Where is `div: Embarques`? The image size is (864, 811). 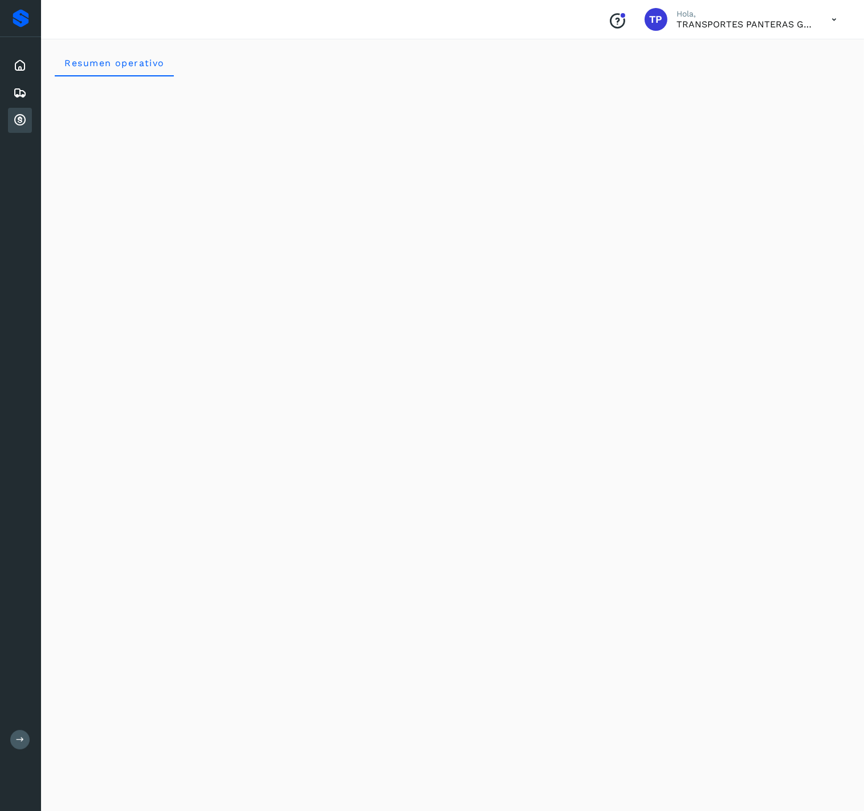
div: Embarques is located at coordinates (20, 93).